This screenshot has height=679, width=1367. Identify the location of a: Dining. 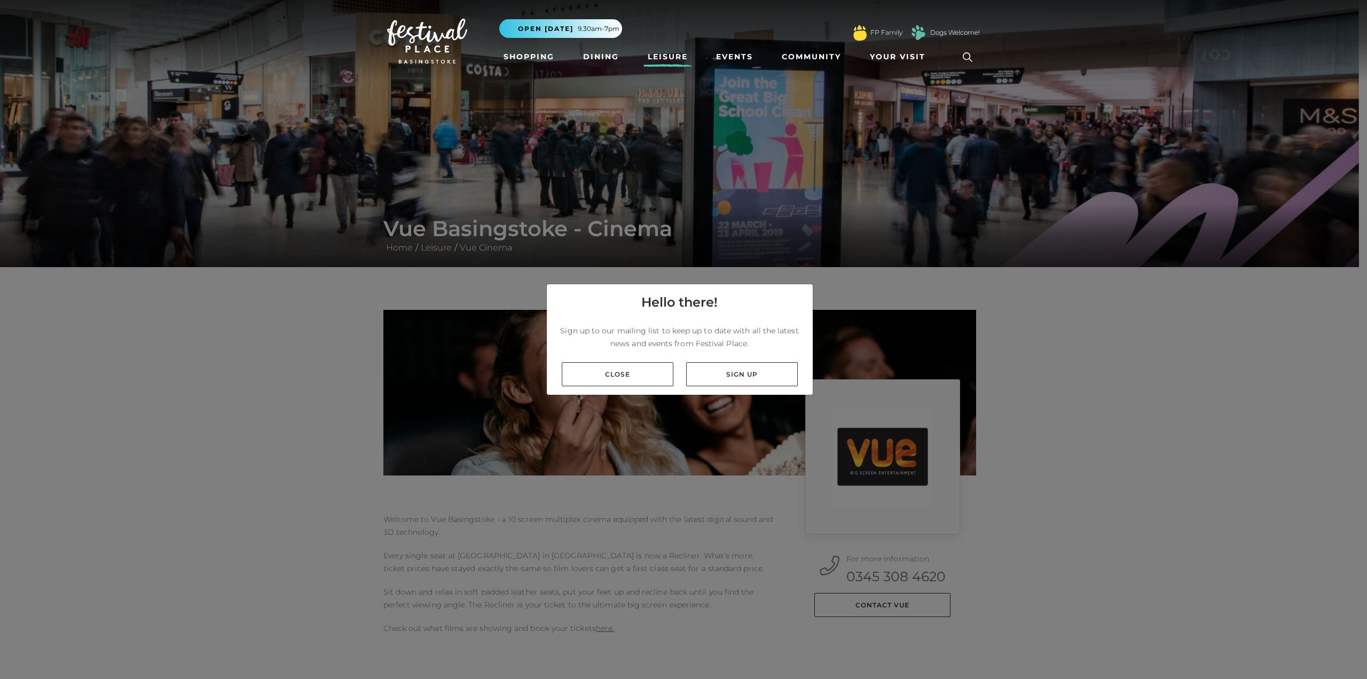
(601, 57).